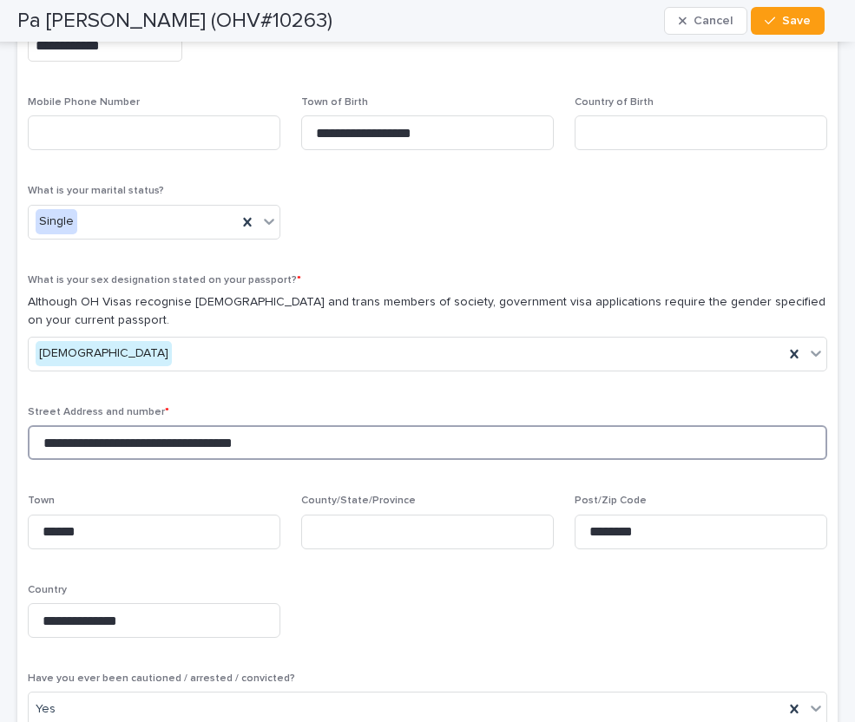  What do you see at coordinates (96, 191) in the screenshot?
I see `span: What is your marital status?` at bounding box center [96, 191].